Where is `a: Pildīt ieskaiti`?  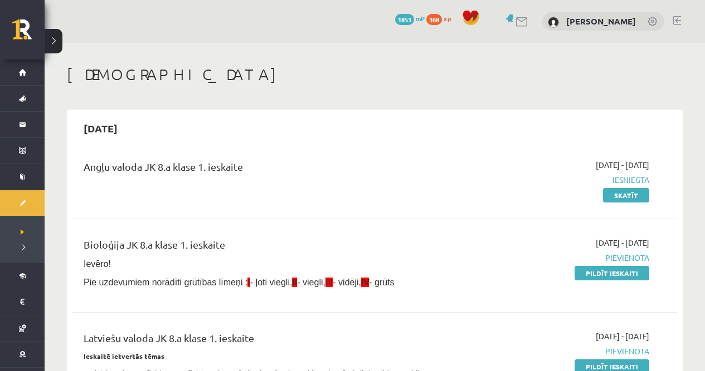
a: Pildīt ieskaiti is located at coordinates (612, 273).